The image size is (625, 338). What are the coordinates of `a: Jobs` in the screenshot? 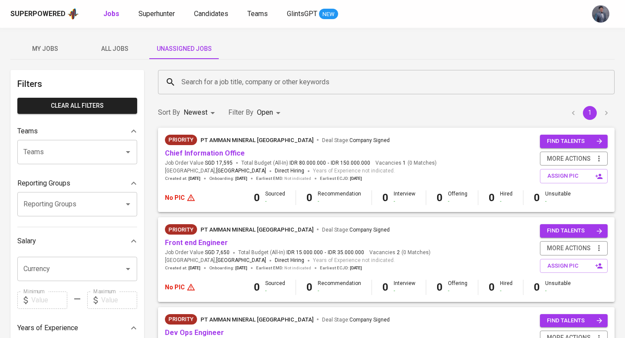 It's located at (112, 14).